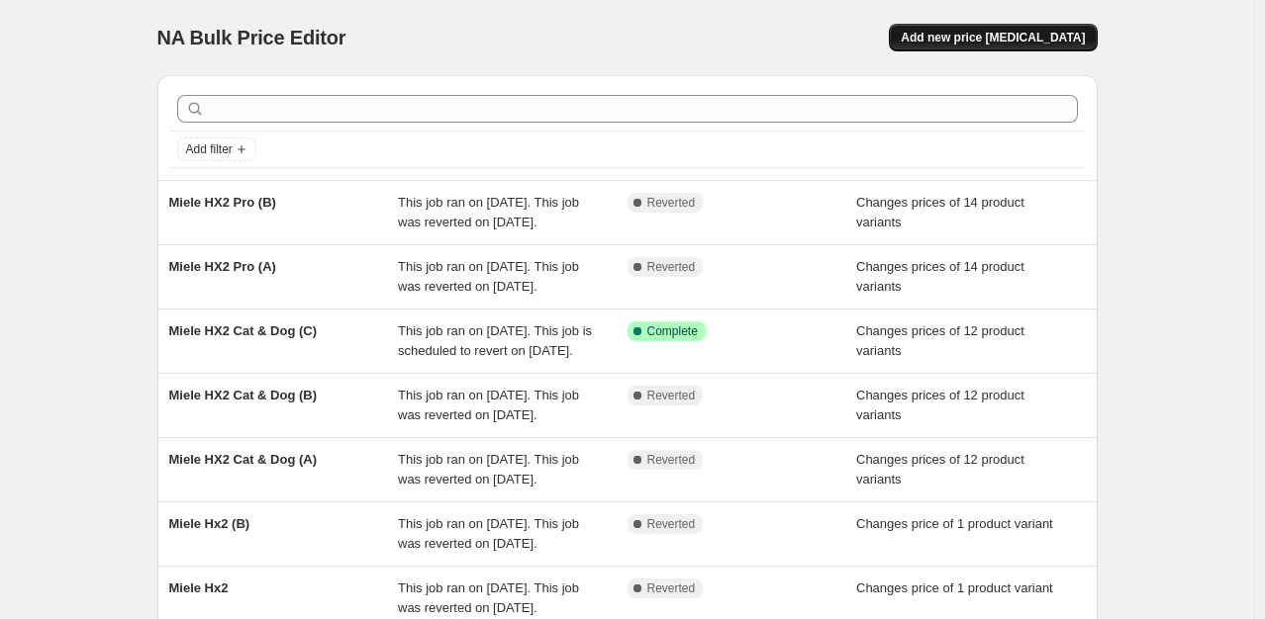 The height and width of the screenshot is (619, 1265). What do you see at coordinates (210, 524) in the screenshot?
I see `span: Miele Hx2 (B)` at bounding box center [210, 524].